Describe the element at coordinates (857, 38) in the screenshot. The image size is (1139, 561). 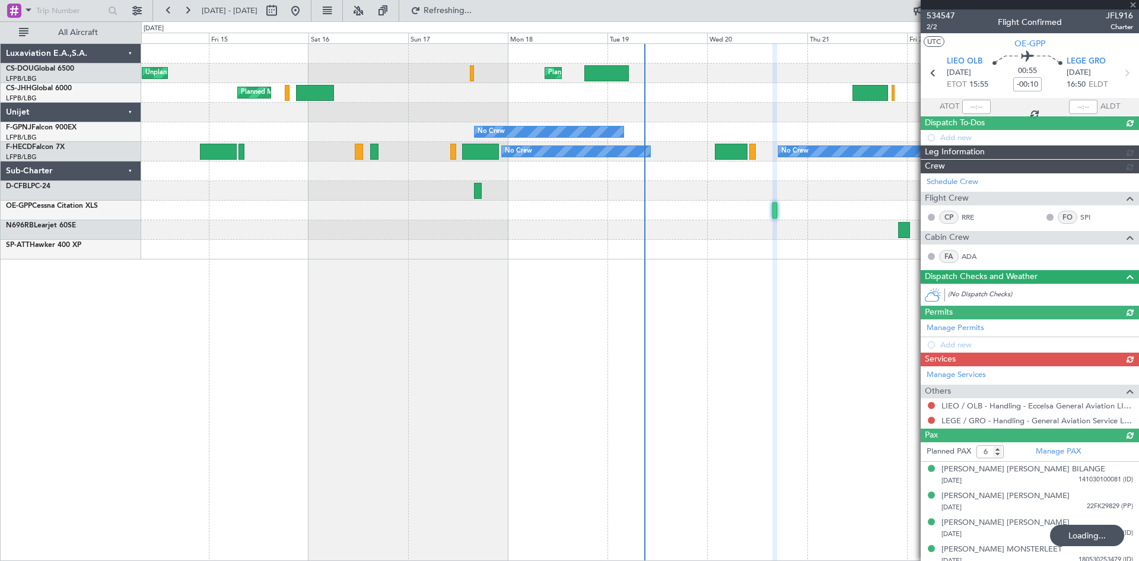
I see `div: Thu 21` at that location.